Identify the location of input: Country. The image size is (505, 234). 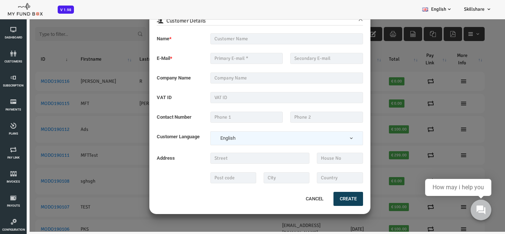
(319, 180).